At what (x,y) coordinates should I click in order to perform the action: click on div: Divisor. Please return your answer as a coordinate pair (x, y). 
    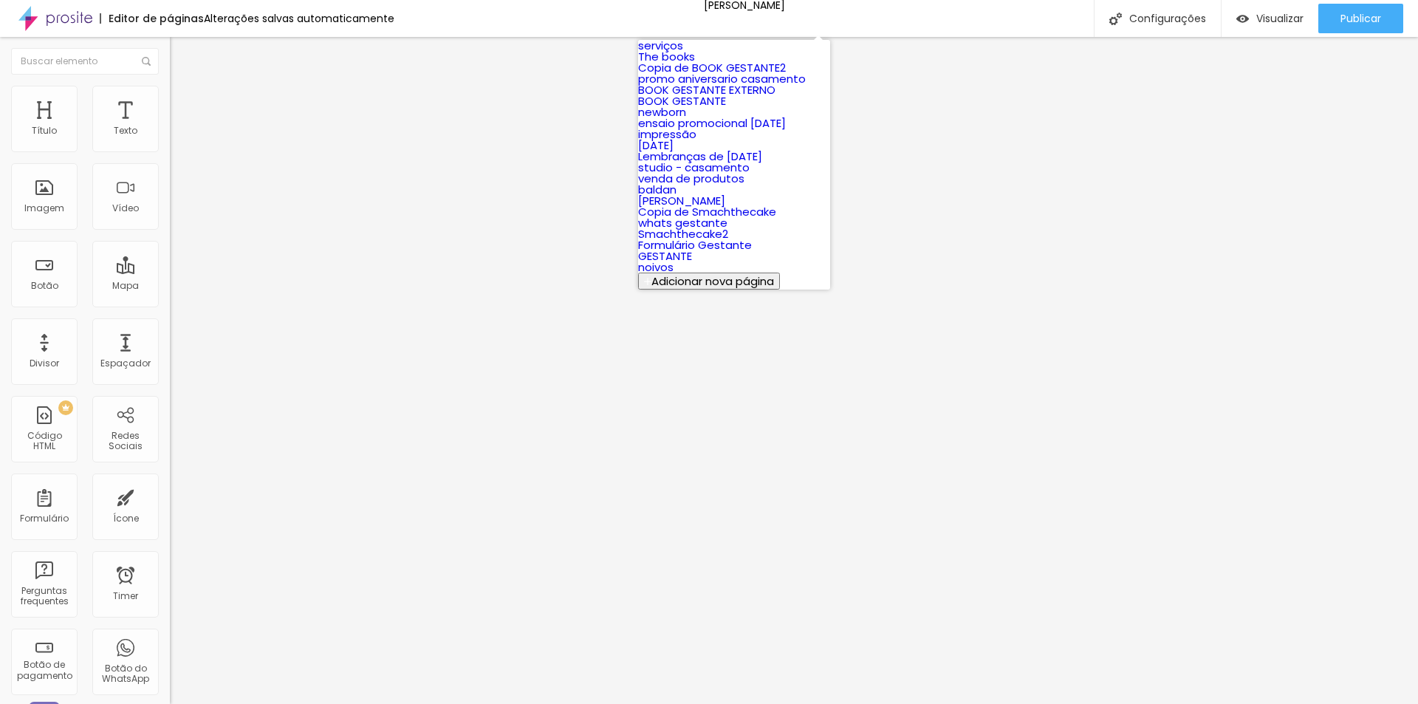
    Looking at the image, I should click on (44, 363).